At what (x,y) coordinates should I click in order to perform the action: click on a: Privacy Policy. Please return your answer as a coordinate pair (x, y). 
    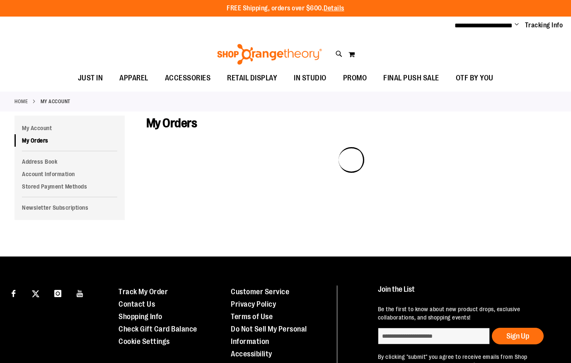
    Looking at the image, I should click on (253, 304).